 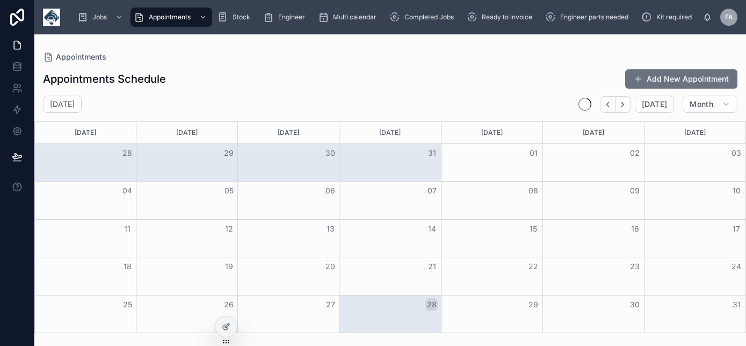 What do you see at coordinates (737, 153) in the screenshot?
I see `button: 03` at bounding box center [737, 153].